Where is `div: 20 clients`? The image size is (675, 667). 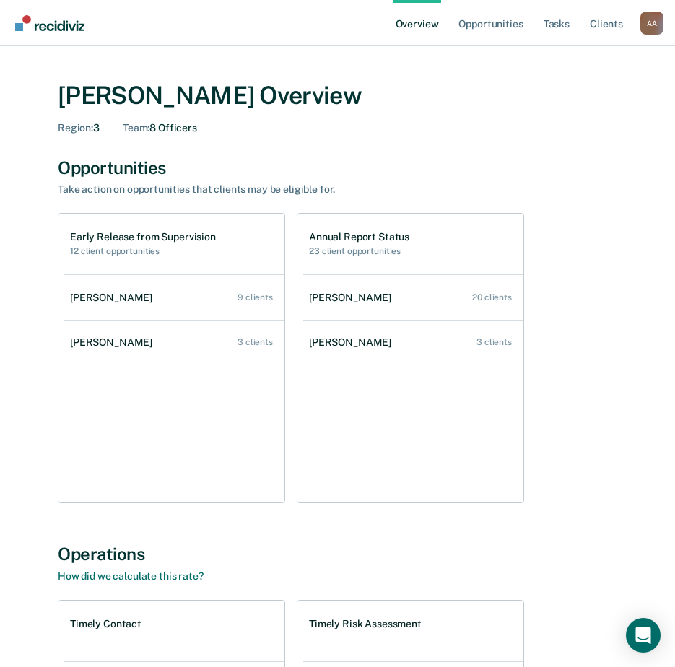 div: 20 clients is located at coordinates (491, 297).